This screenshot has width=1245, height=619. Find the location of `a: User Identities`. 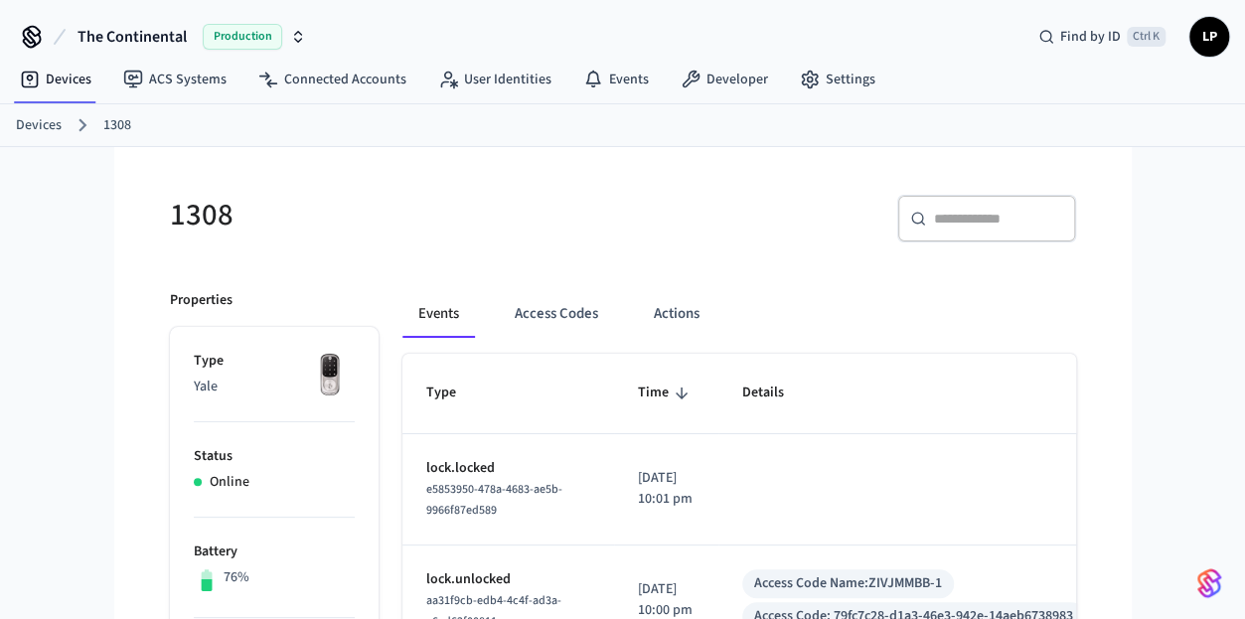

a: User Identities is located at coordinates (495, 79).